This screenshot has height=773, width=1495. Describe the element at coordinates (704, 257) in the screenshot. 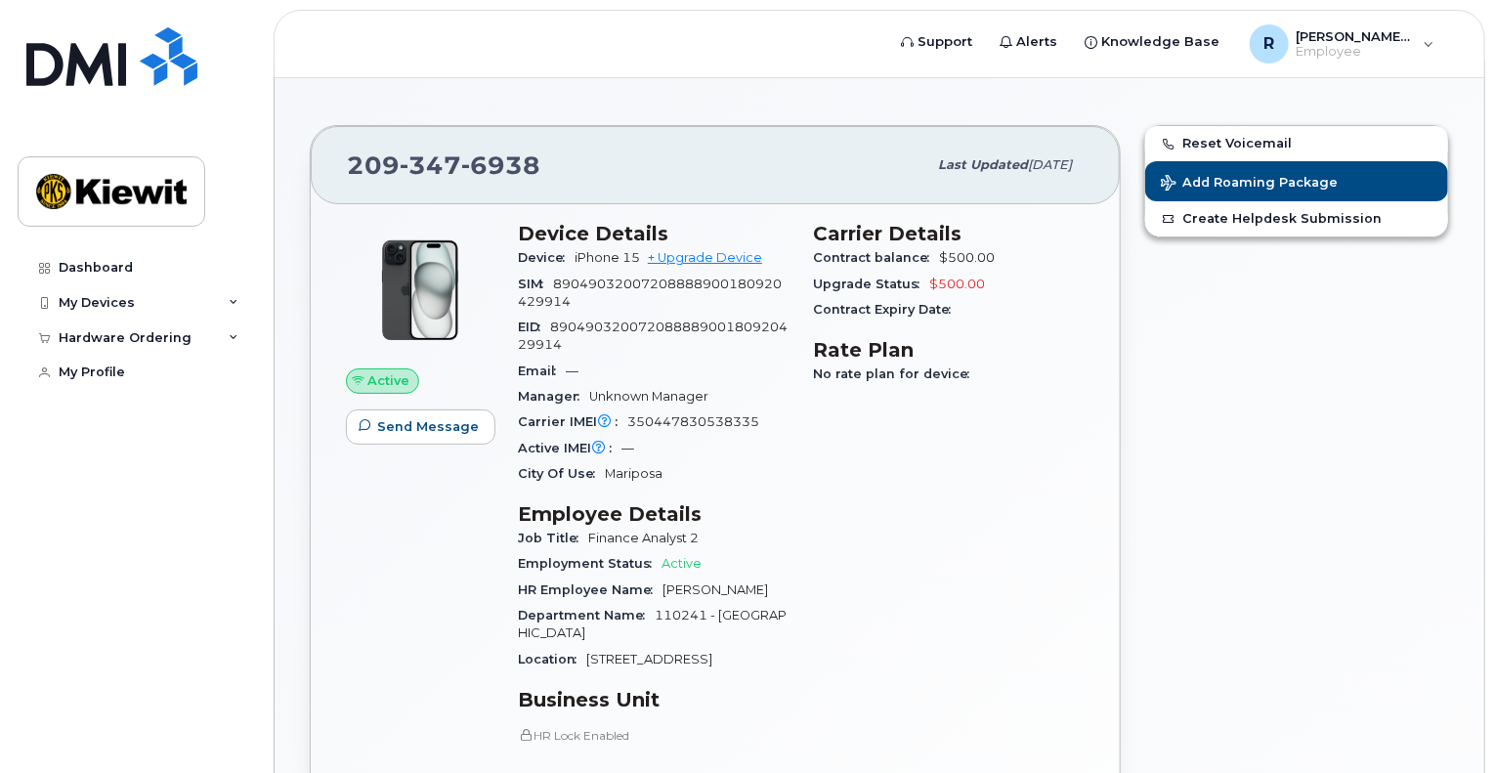

I see `a: + Upgrade Device` at that location.